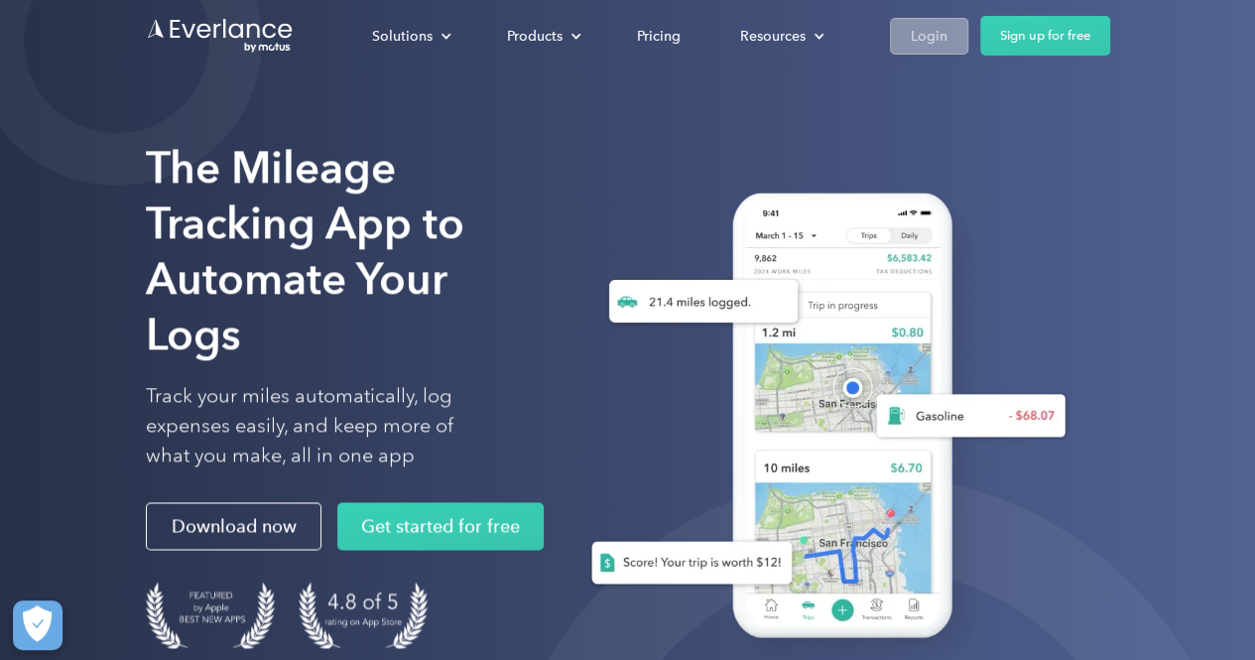  Describe the element at coordinates (929, 36) in the screenshot. I see `div: Login` at that location.